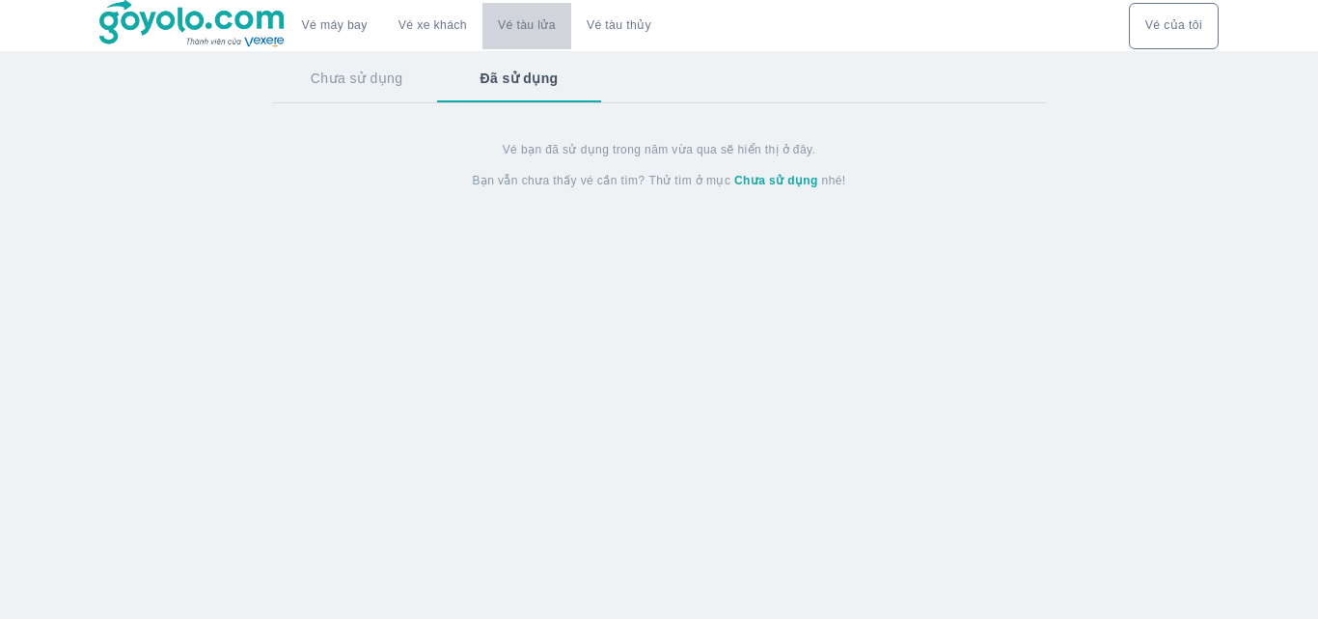  Describe the element at coordinates (1174, 26) in the screenshot. I see `button: Vé của tôi` at that location.